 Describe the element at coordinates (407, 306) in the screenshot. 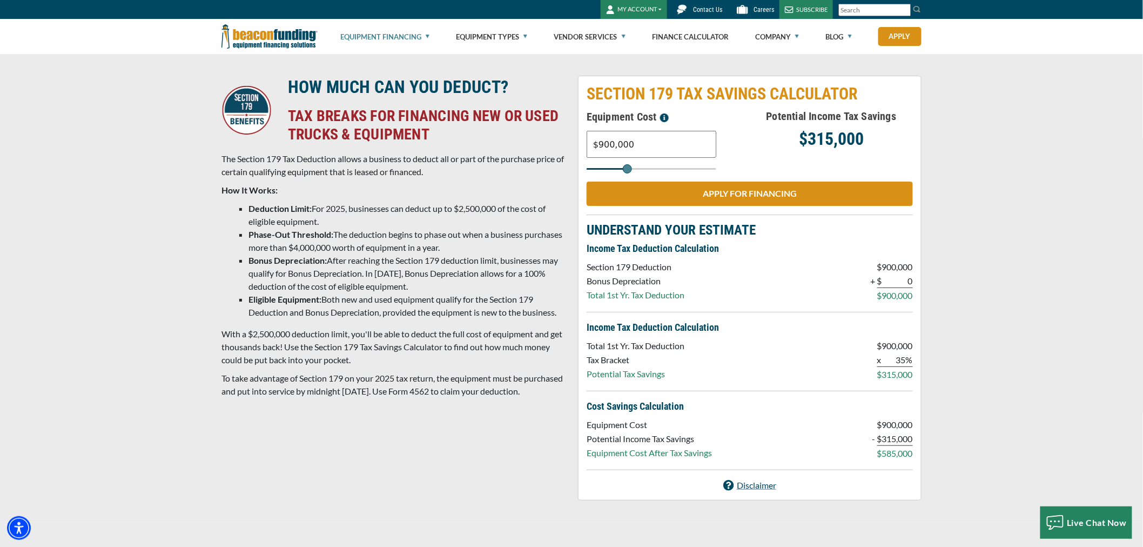

I see `li: Both new and used equipment qualify for the Section 179 Deduction and Bonus Depreciation, provide...` at that location.